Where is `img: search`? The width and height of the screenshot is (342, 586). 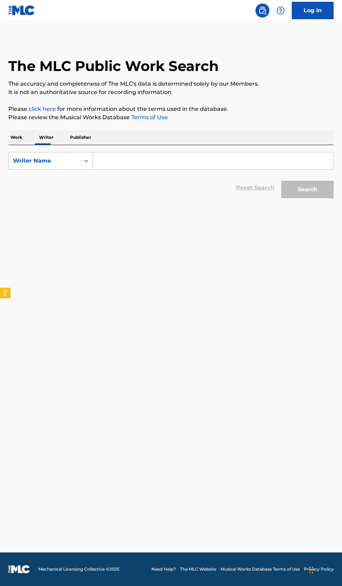
img: search is located at coordinates (263, 10).